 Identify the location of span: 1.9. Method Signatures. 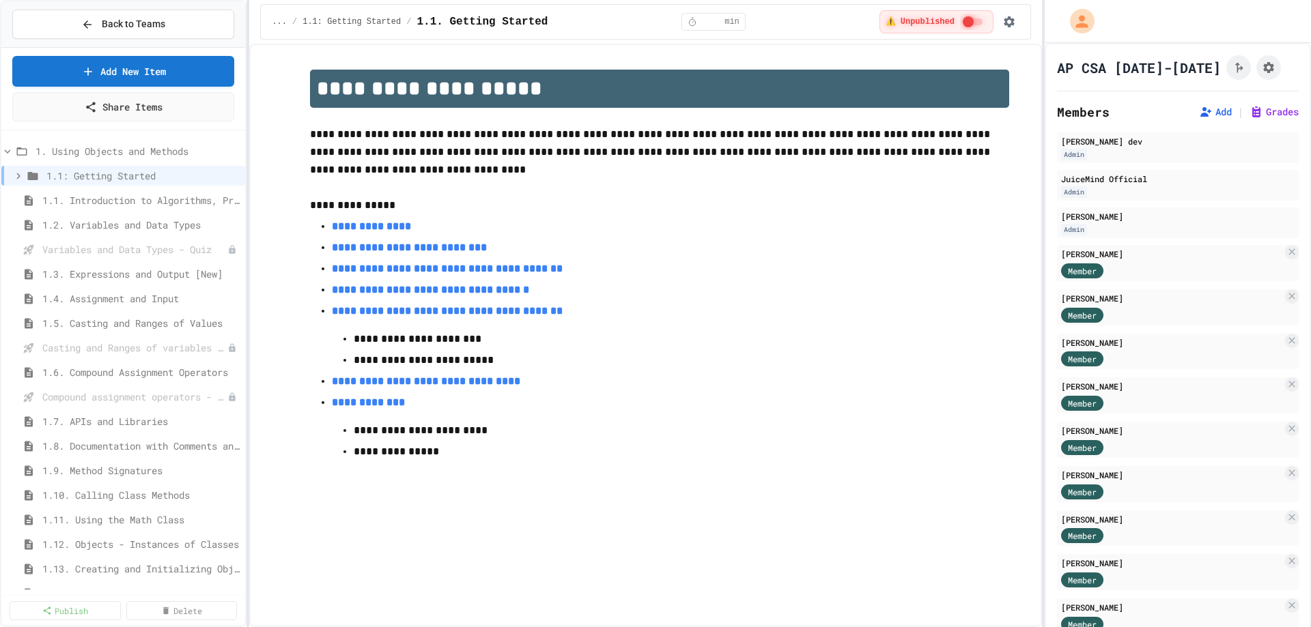
(141, 470).